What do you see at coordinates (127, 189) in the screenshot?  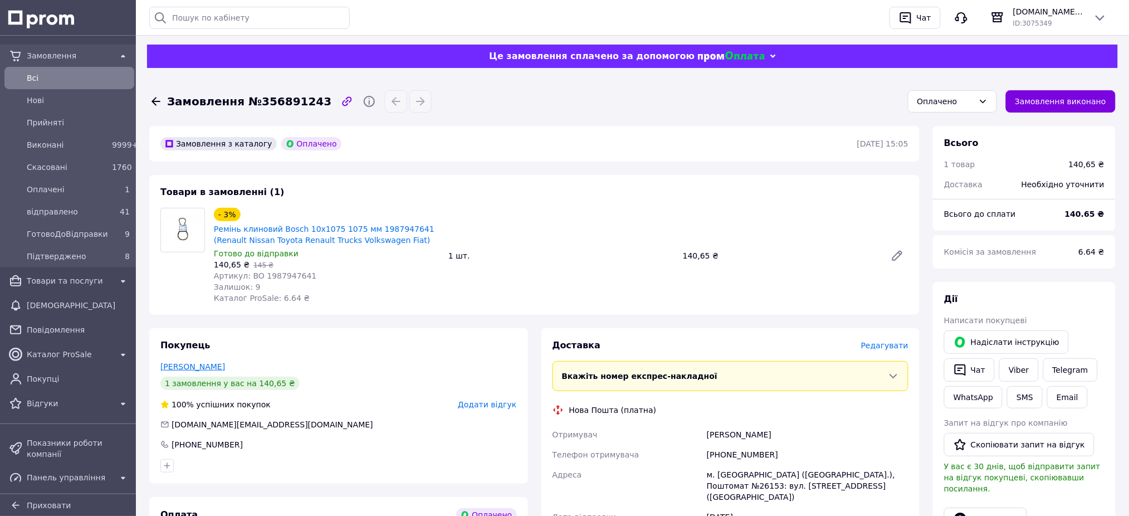 I see `span: 1` at bounding box center [127, 189].